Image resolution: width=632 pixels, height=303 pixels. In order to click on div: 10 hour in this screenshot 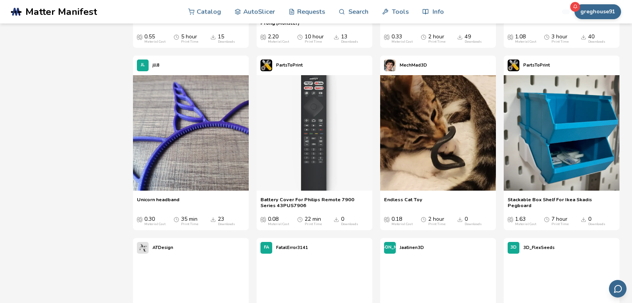, I will do `click(314, 39)`.